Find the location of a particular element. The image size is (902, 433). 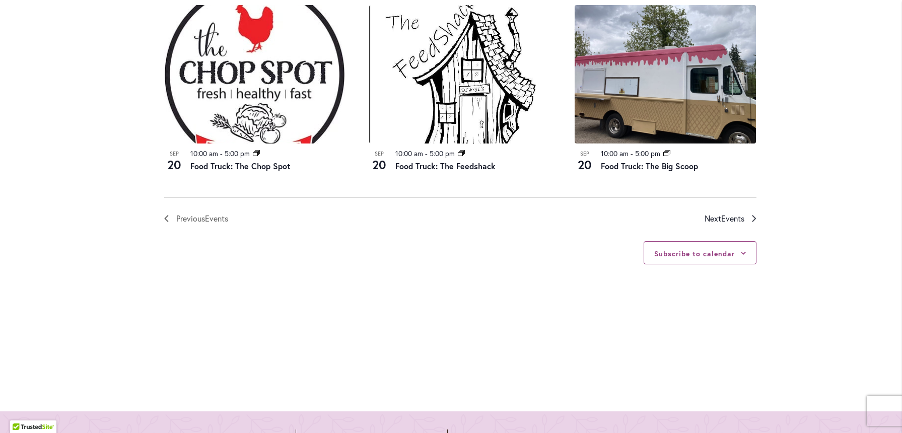

a: Previous Events is located at coordinates (196, 219).